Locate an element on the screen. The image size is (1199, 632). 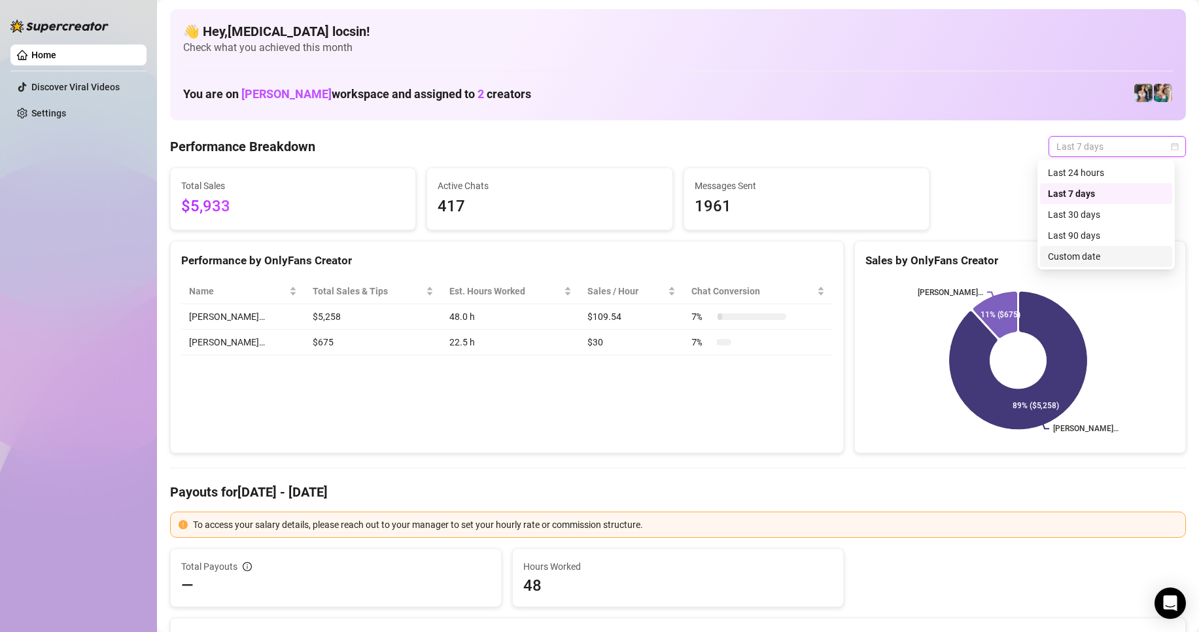
td: $109.54 is located at coordinates (631, 316).